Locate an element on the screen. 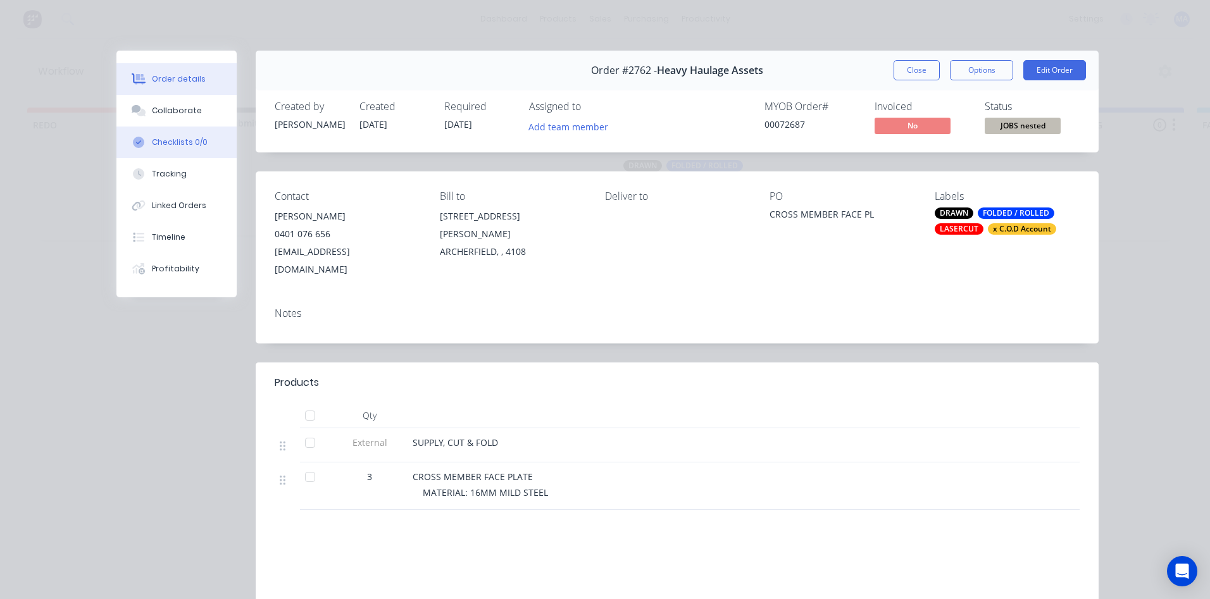 This screenshot has height=599, width=1210. span: JOBS nested is located at coordinates (1023, 125).